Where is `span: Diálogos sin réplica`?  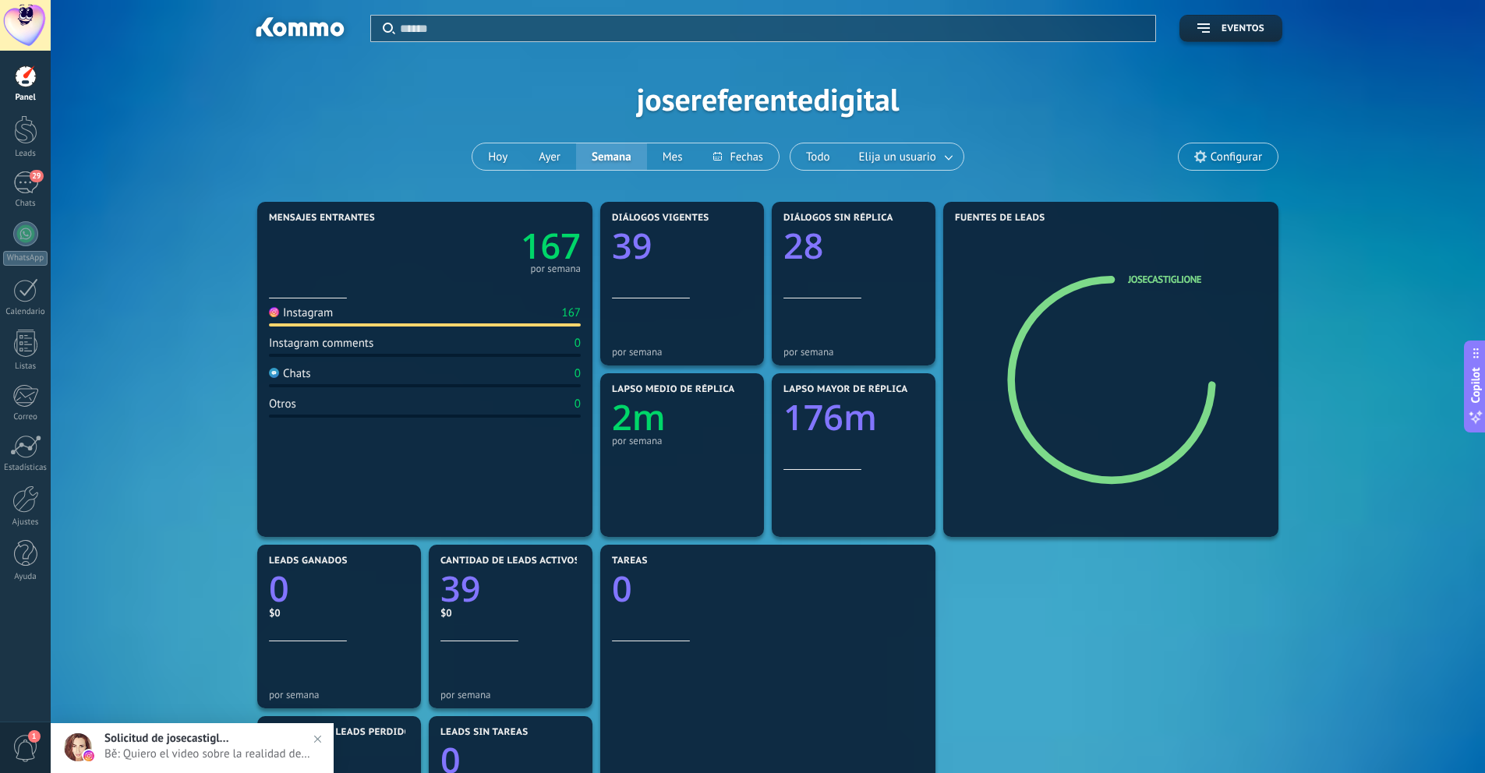
span: Diálogos sin réplica is located at coordinates (838, 218).